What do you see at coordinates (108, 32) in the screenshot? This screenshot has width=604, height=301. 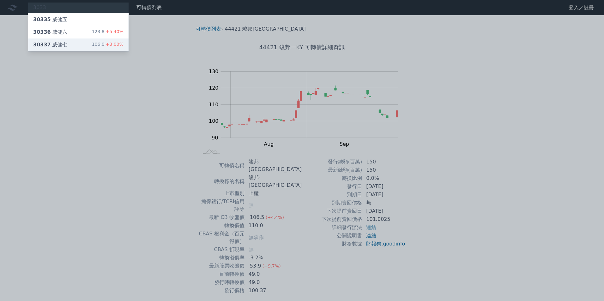 I see `div: 123.8` at bounding box center [108, 32].